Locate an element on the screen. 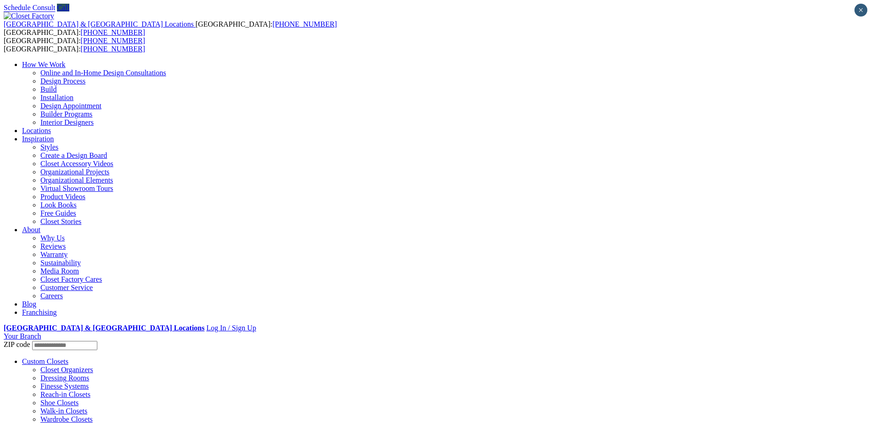  a: Finesse Systems is located at coordinates (64, 386).